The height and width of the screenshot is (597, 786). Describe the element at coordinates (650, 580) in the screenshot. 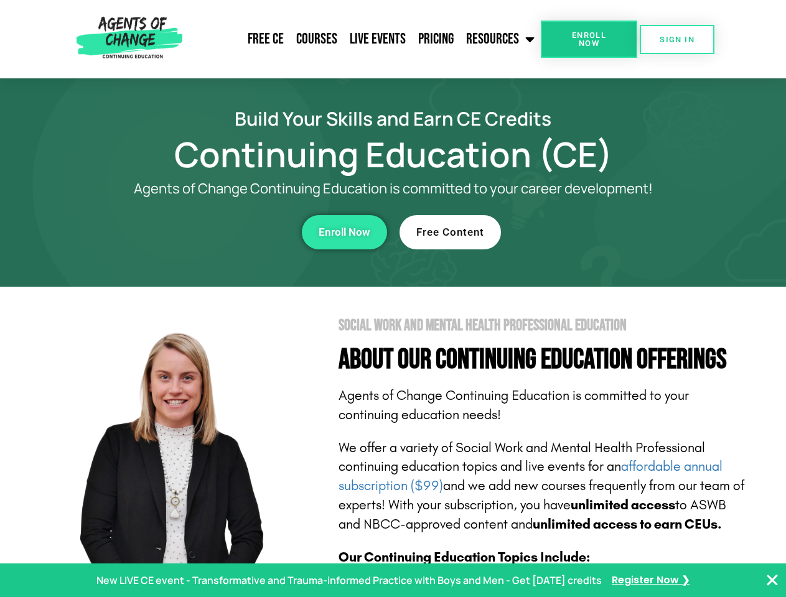

I see `span: Register Now ❯` at that location.